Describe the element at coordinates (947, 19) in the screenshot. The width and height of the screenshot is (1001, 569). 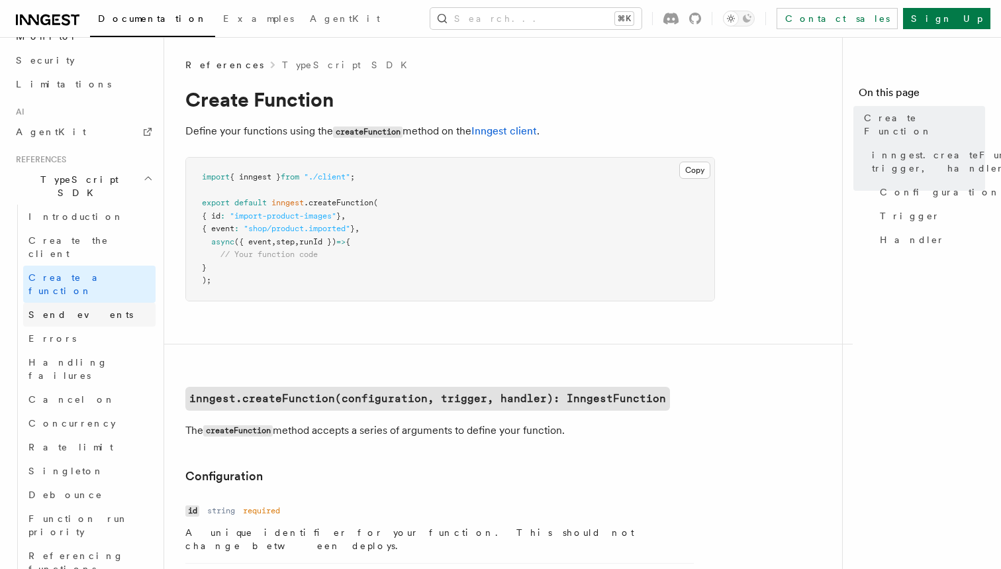
I see `a: Sign Up` at that location.